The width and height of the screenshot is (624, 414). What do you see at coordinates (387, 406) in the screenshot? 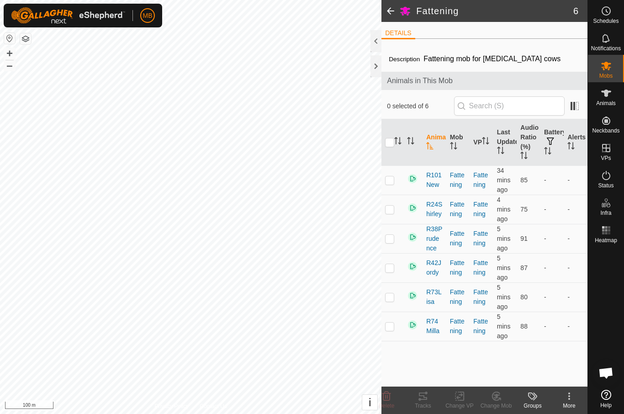
I see `span: Delete` at bounding box center [387, 406].